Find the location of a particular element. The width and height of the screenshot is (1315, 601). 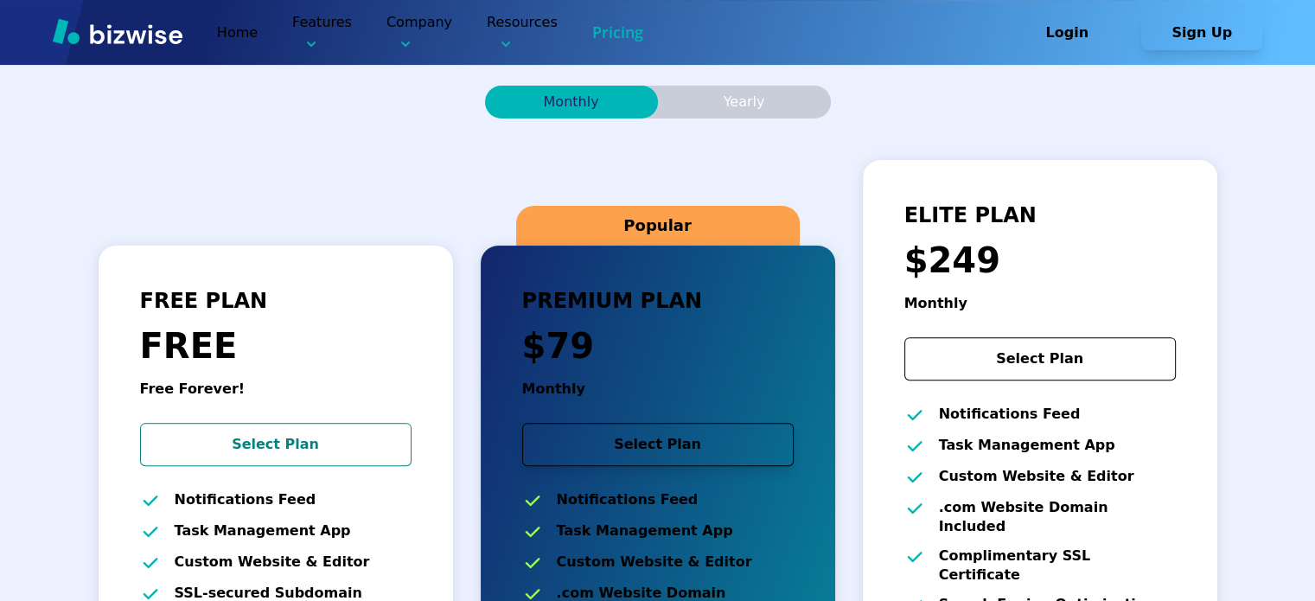

p: Company is located at coordinates (419, 32).